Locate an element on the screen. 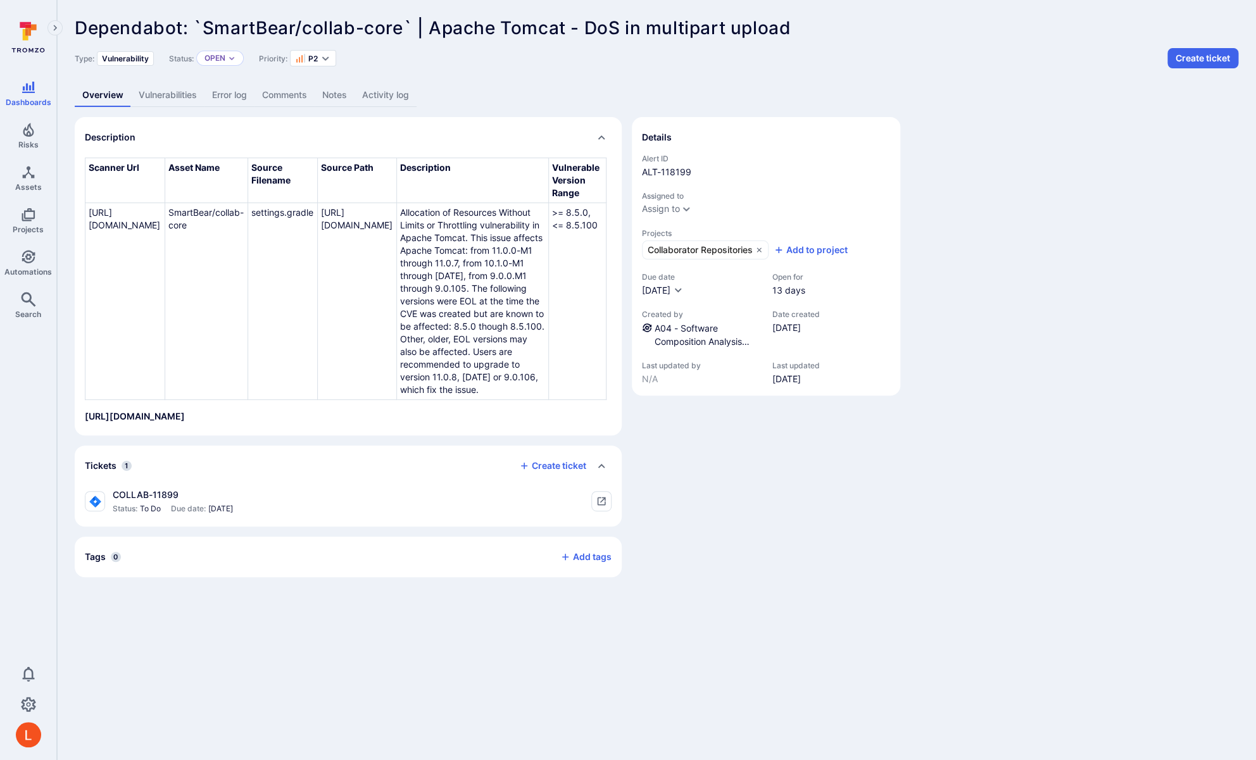 This screenshot has height=760, width=1256. span: Due date: is located at coordinates (188, 509).